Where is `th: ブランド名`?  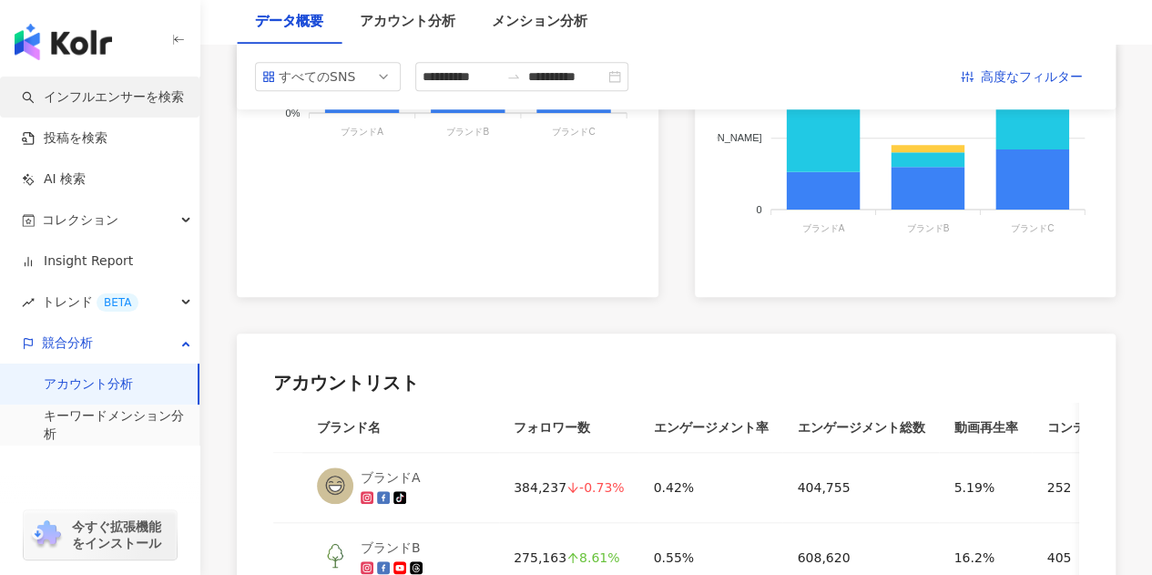 th: ブランド名 is located at coordinates (401, 427).